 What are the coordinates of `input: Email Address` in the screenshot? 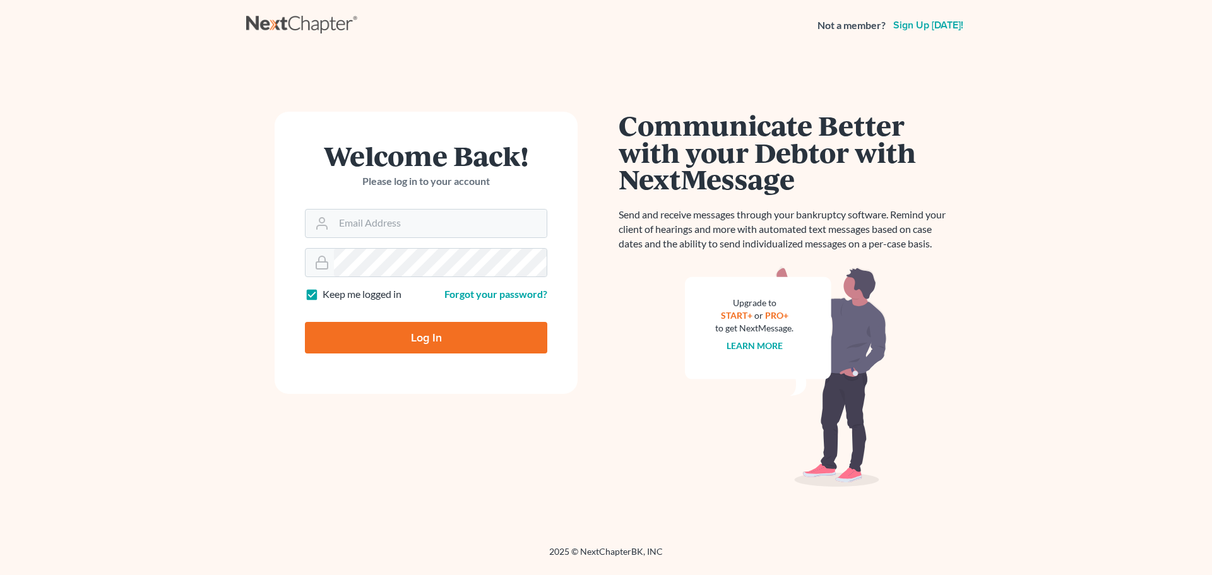 It's located at (440, 223).